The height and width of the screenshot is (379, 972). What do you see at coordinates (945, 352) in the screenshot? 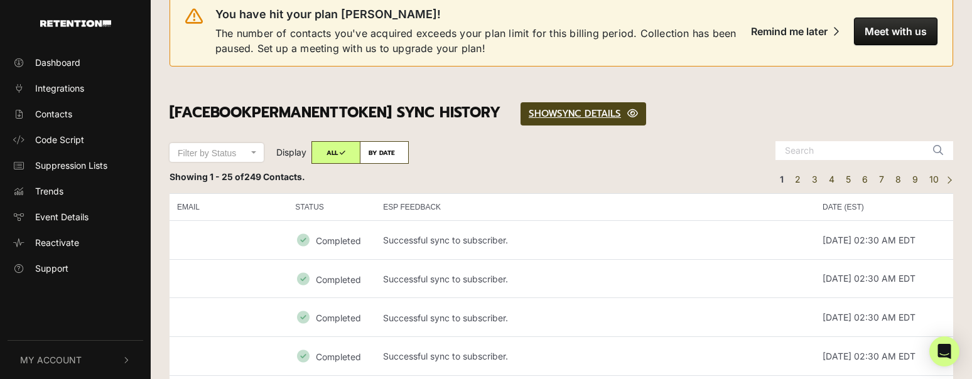
I see `div: Open Intercom Messenger` at bounding box center [945, 352].